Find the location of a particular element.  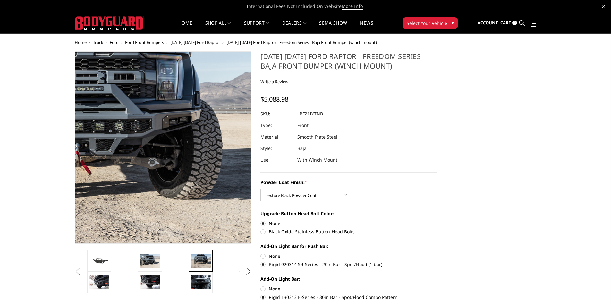

dt: SKU: is located at coordinates (276, 114).